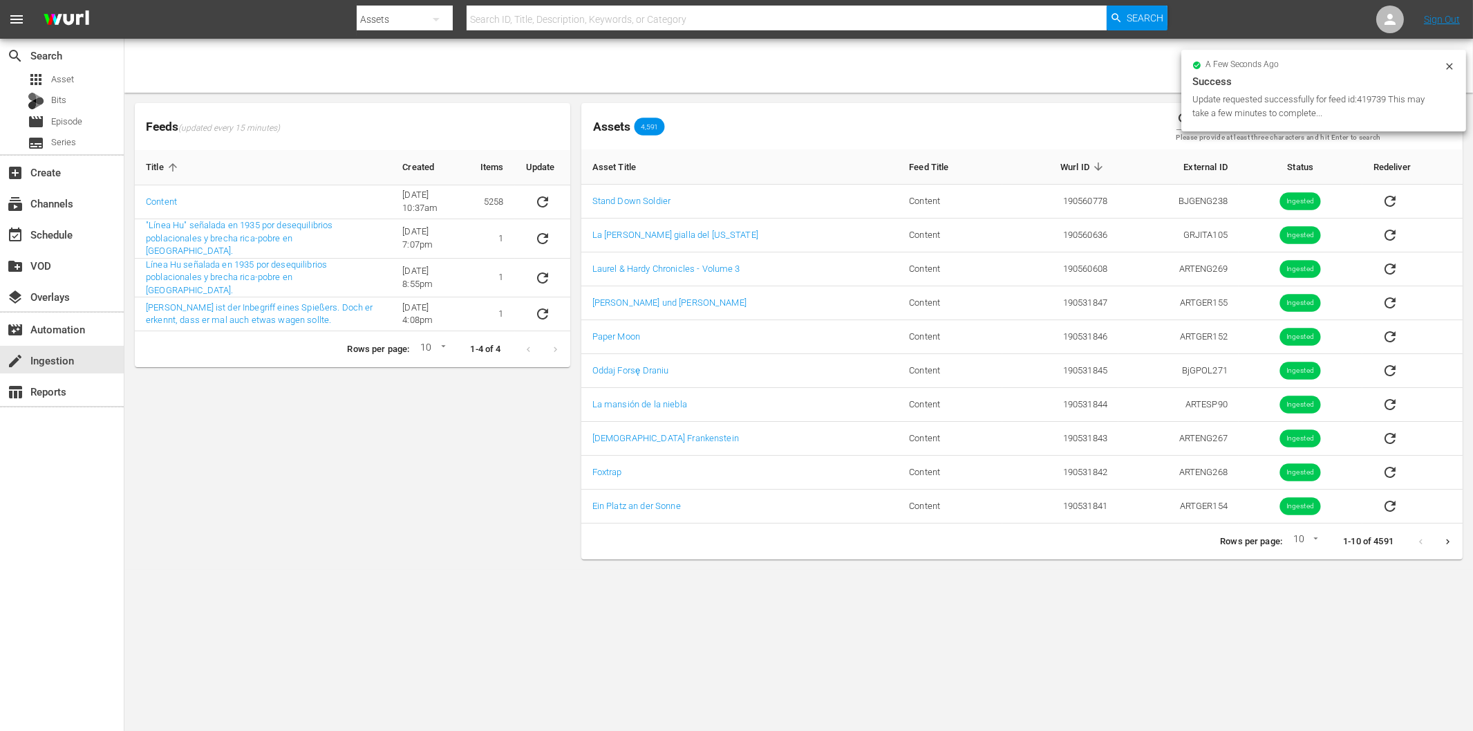 The height and width of the screenshot is (731, 1473). What do you see at coordinates (1179, 472) in the screenshot?
I see `td: ARTENG268` at bounding box center [1179, 472].